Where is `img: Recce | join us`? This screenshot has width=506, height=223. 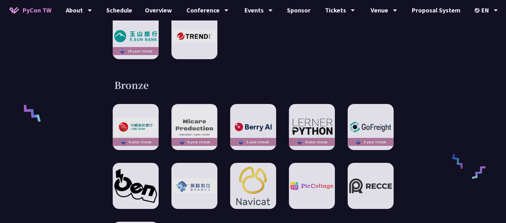 img: Recce | join us is located at coordinates (371, 186).